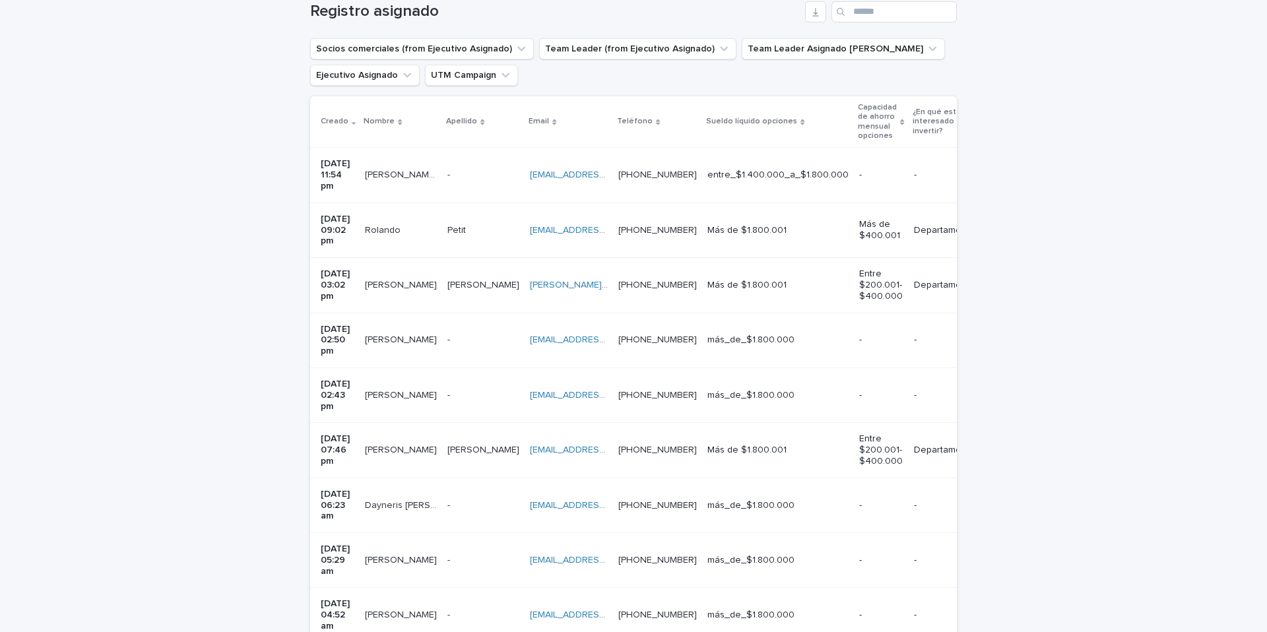 This screenshot has height=632, width=1267. What do you see at coordinates (384, 229) in the screenshot?
I see `p: Rolando` at bounding box center [384, 229].